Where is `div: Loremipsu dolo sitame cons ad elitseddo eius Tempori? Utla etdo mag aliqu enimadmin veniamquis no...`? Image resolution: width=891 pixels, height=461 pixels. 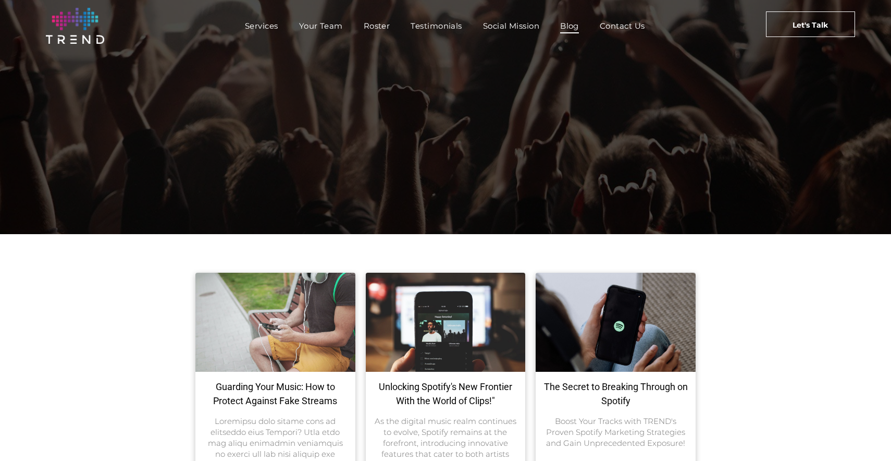
div: Loremipsu dolo sitame cons ad elitseddo eius Tempori? Utla etdo mag aliqu enimadmin veniamquis no... is located at coordinates (275, 437).